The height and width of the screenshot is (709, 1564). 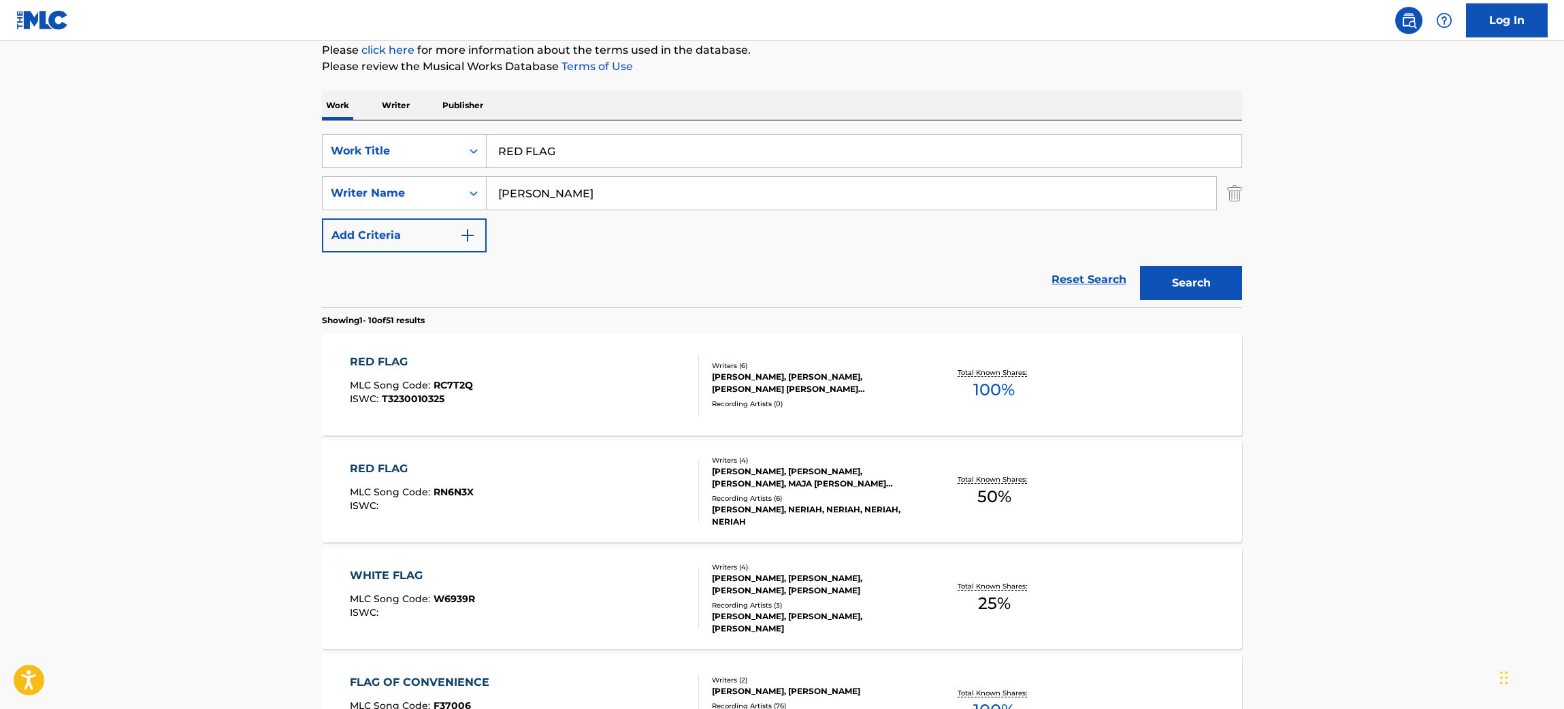 I want to click on span: 50 %, so click(x=995, y=497).